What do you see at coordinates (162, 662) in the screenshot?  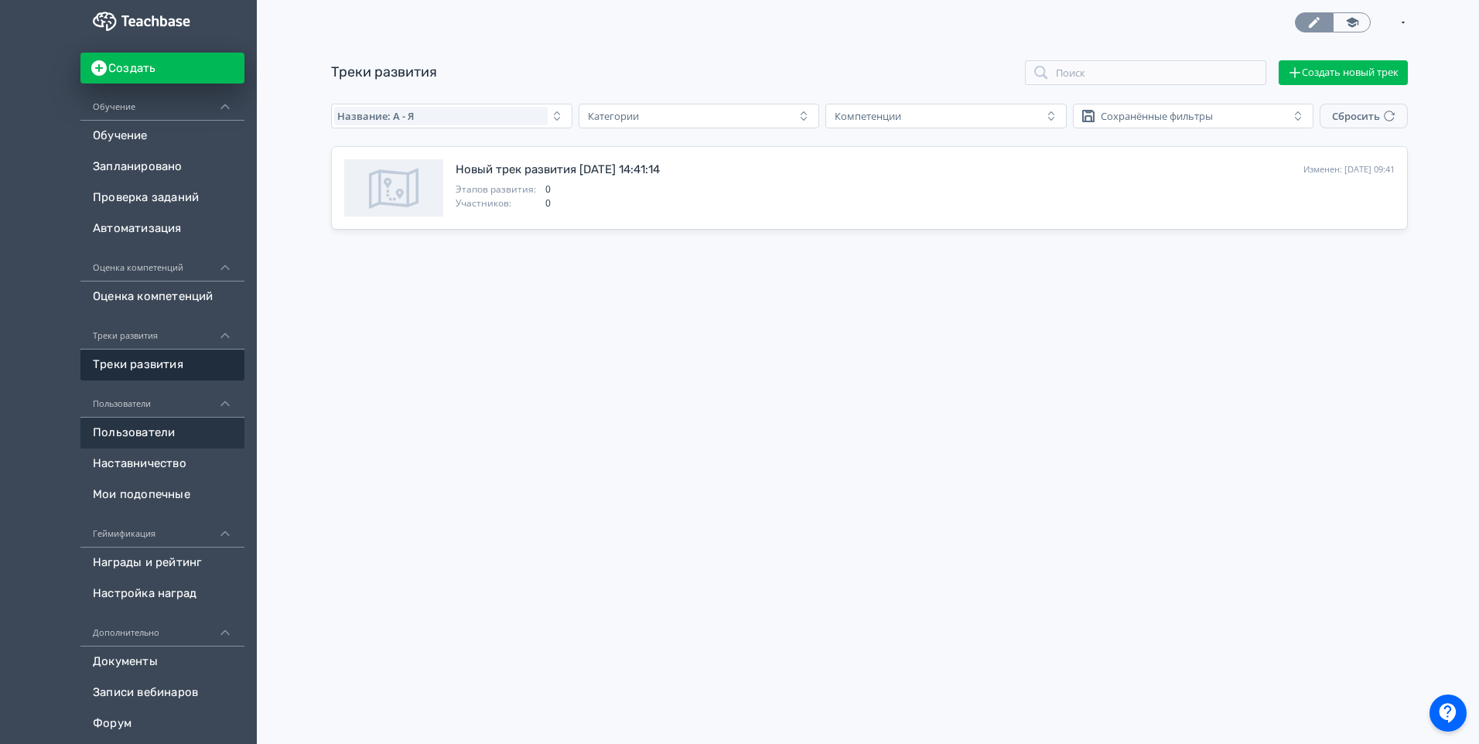 I see `a: Документы` at bounding box center [162, 662].